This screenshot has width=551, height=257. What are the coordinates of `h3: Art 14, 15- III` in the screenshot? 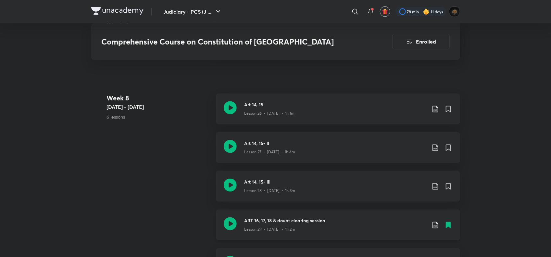 It's located at (335, 182).